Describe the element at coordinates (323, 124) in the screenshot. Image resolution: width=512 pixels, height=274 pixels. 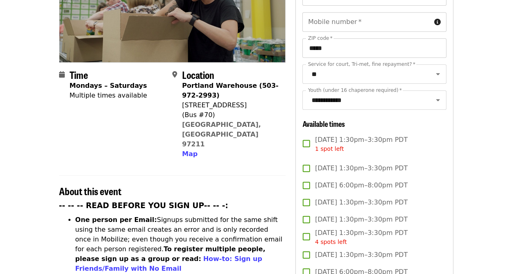
I see `span: Available times` at that location.